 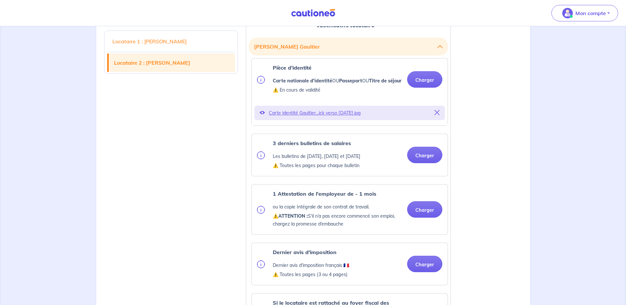 What do you see at coordinates (292, 68) in the screenshot?
I see `strong: Pièce d’identité` at bounding box center [292, 68].